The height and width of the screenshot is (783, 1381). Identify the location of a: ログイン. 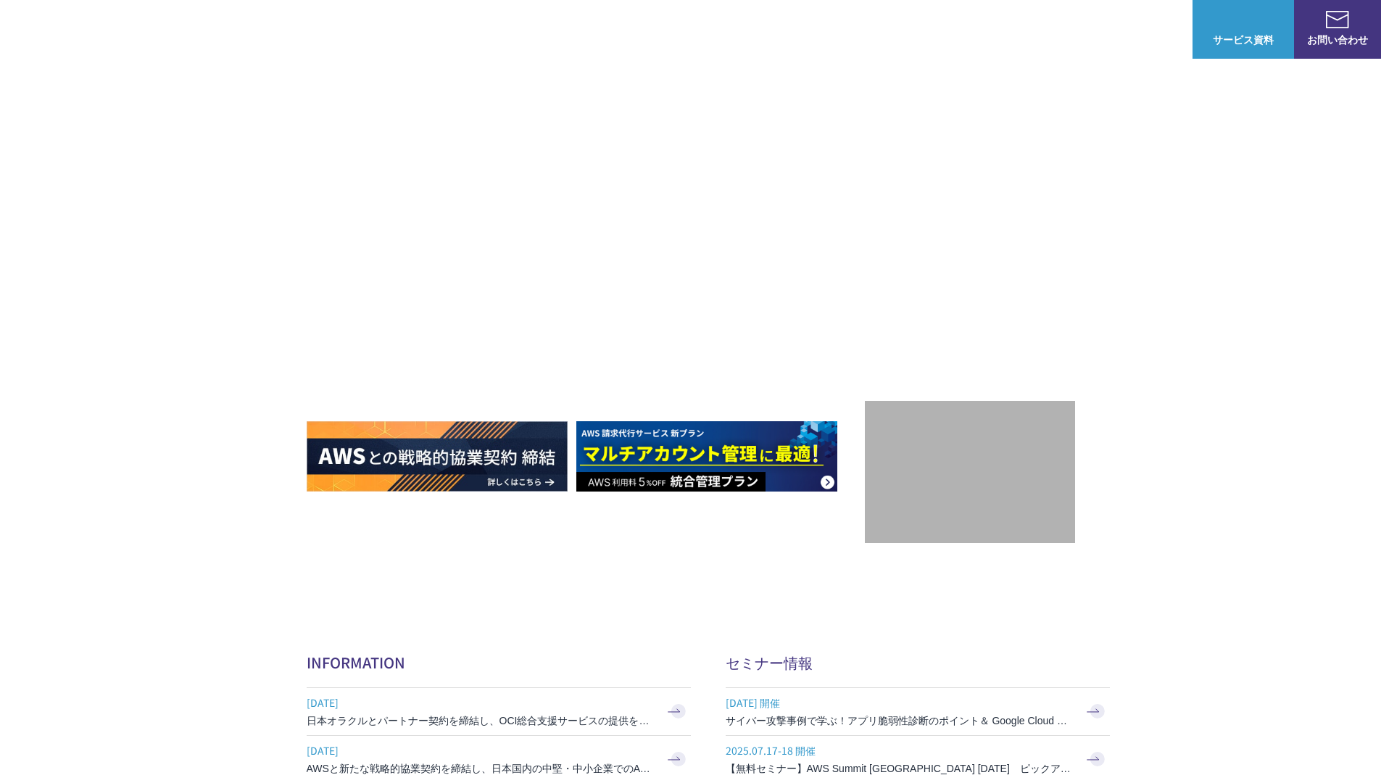
(1157, 29).